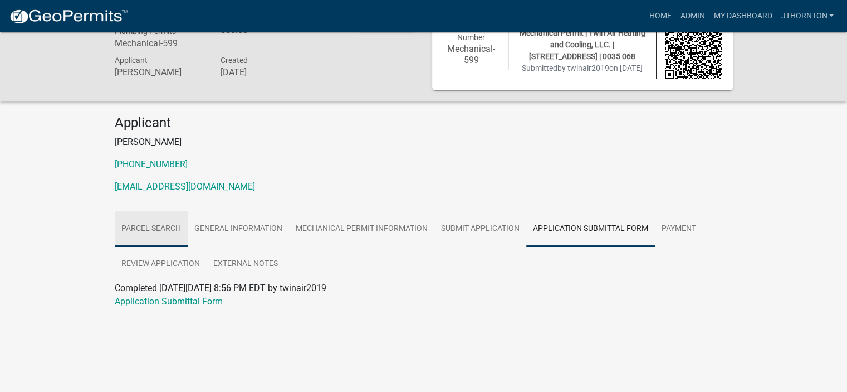 This screenshot has height=392, width=847. Describe the element at coordinates (679, 229) in the screenshot. I see `a: Payment` at that location.